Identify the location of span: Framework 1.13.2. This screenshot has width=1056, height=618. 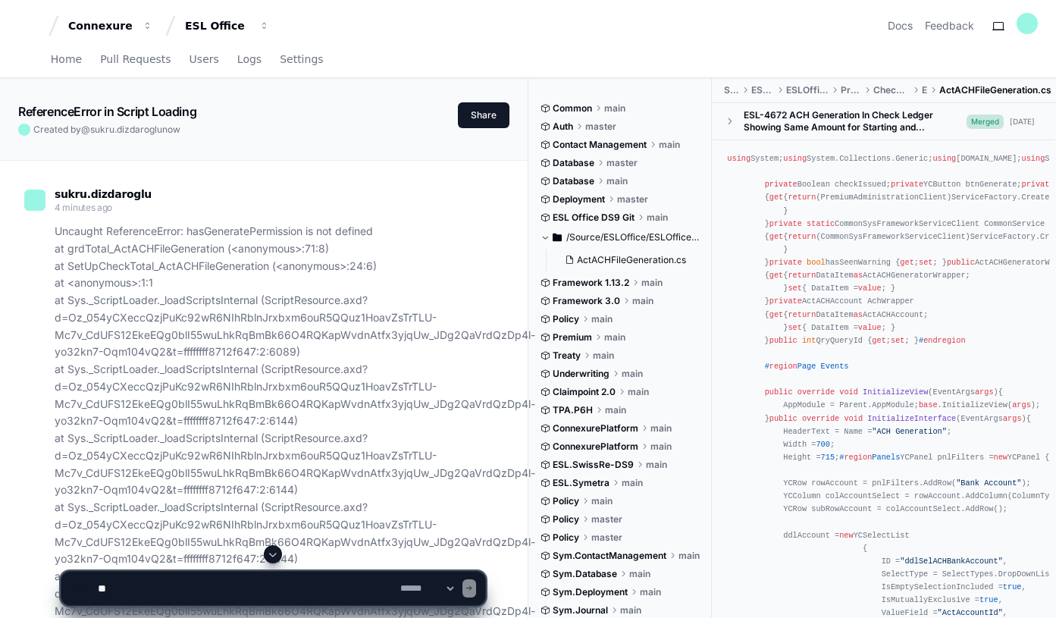
(590, 283).